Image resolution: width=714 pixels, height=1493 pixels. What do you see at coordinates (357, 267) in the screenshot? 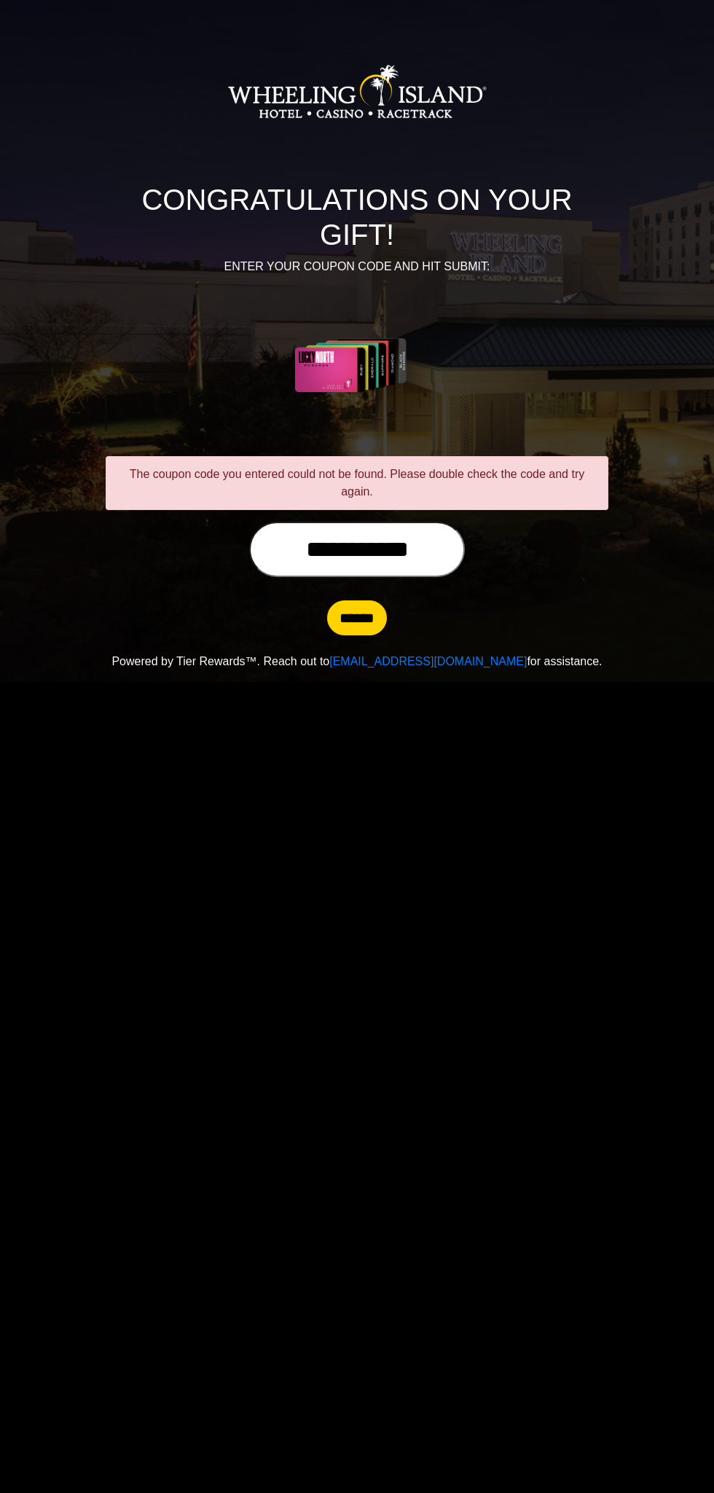
I see `p: ENTER YOUR COUPON CODE AND HIT SUBMIT:` at bounding box center [357, 267].